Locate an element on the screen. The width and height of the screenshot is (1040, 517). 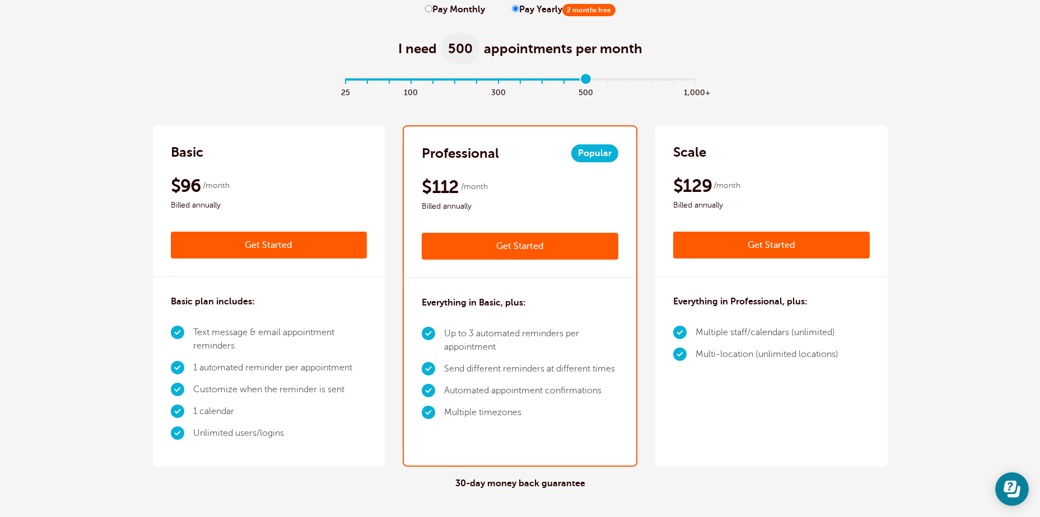
li: 1 automated reminder per appointment is located at coordinates (280, 368).